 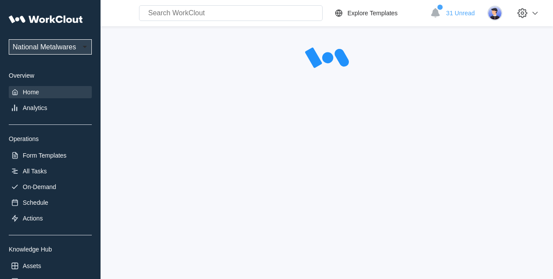 I want to click on img: user-5.png, so click(x=495, y=13).